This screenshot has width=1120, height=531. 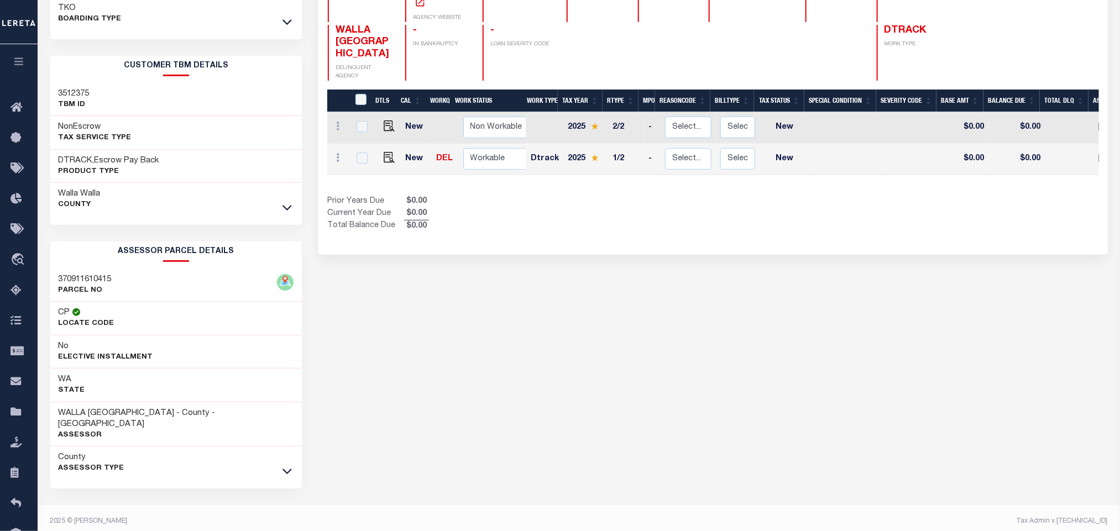 I want to click on p: Product Type, so click(x=109, y=172).